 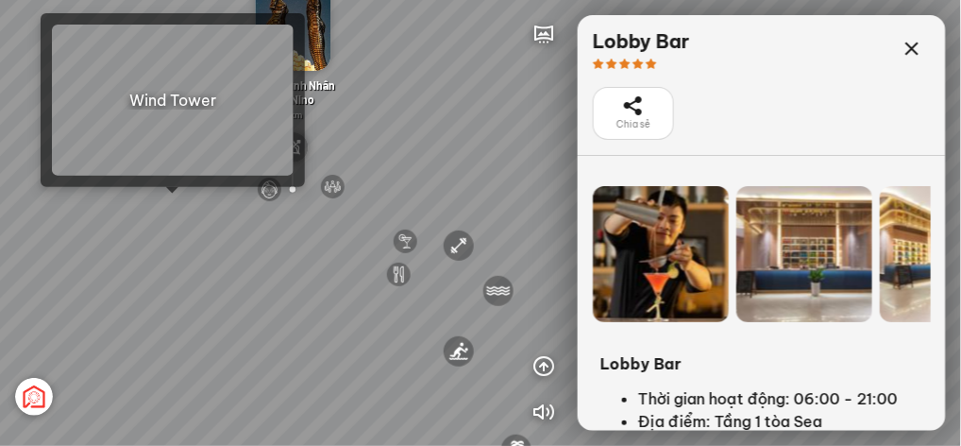 What do you see at coordinates (641, 42) in the screenshot?
I see `div: Lobby Bar` at bounding box center [641, 42].